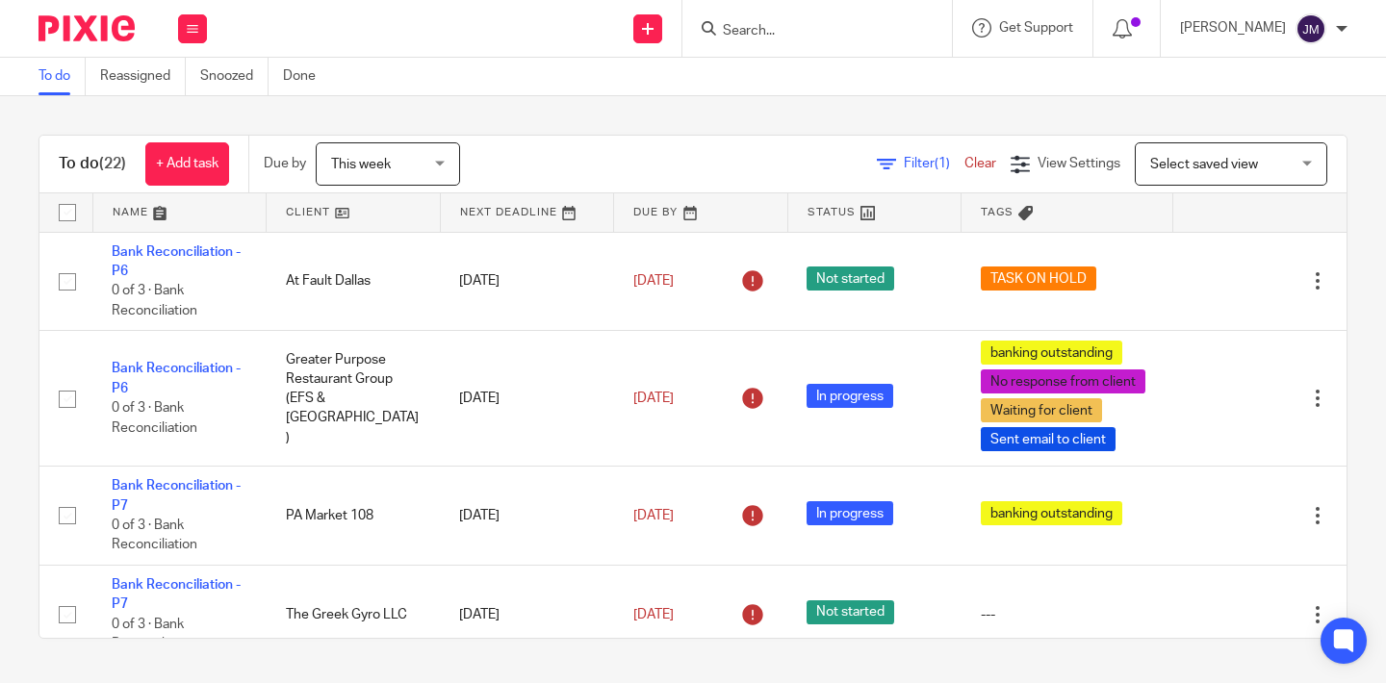 The height and width of the screenshot is (683, 1386). I want to click on td: The Greek Gyro LLC, so click(353, 615).